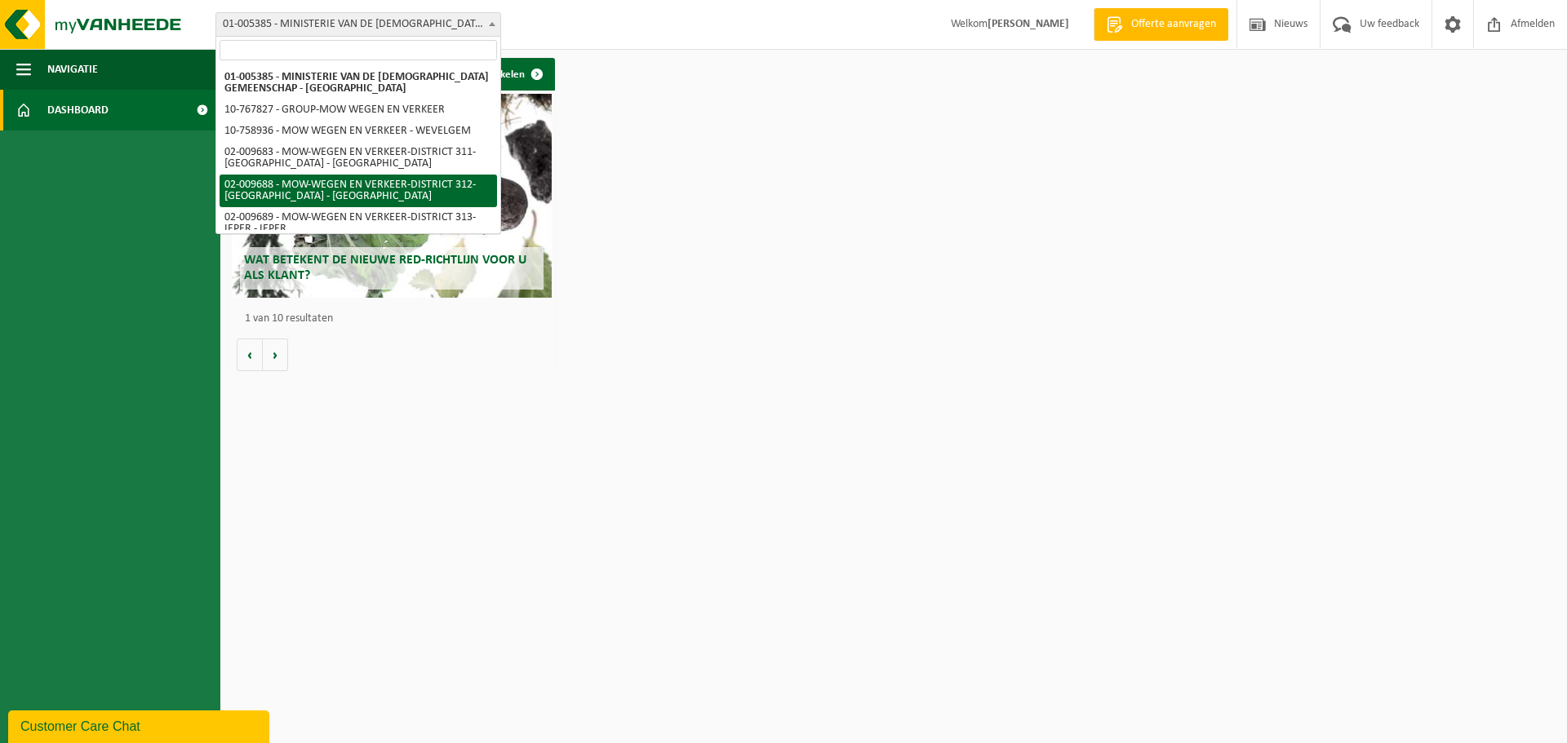 The height and width of the screenshot is (743, 1567). What do you see at coordinates (358, 224) in the screenshot?
I see `li: 02-009689 - MOW-WEGEN EN VERKEER-DISTRICT 313-IEPER - IEPER` at bounding box center [358, 224].